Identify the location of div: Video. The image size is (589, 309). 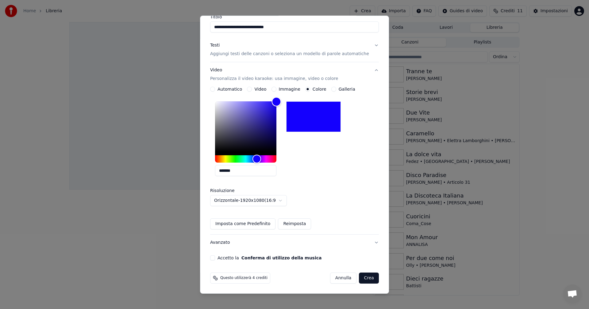
(274, 75).